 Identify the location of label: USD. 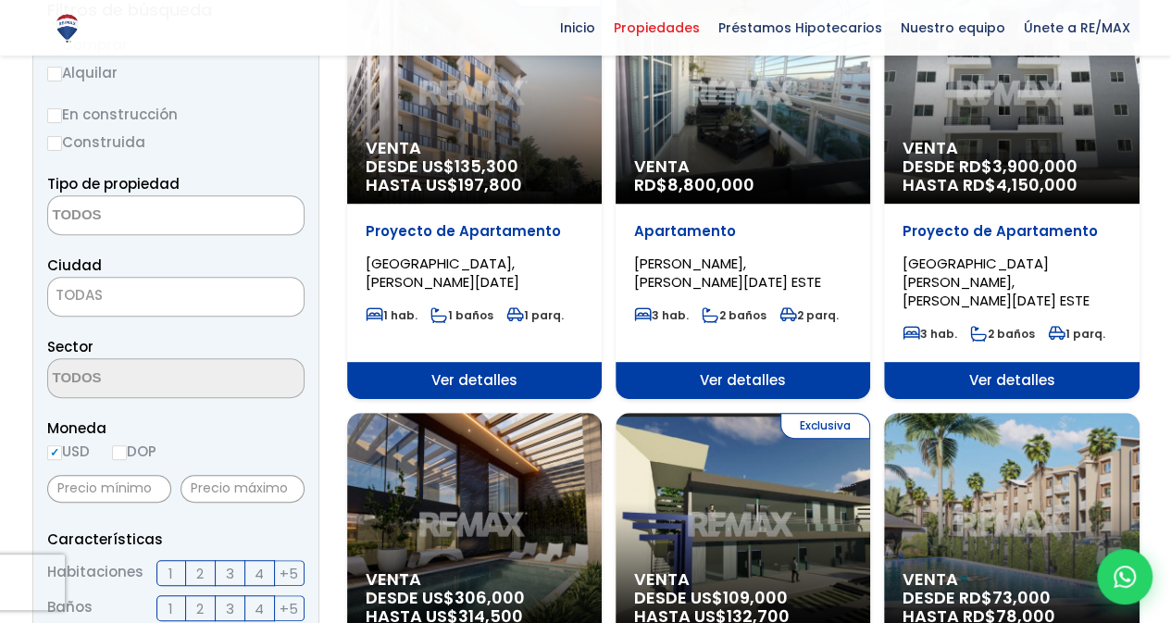
(69, 451).